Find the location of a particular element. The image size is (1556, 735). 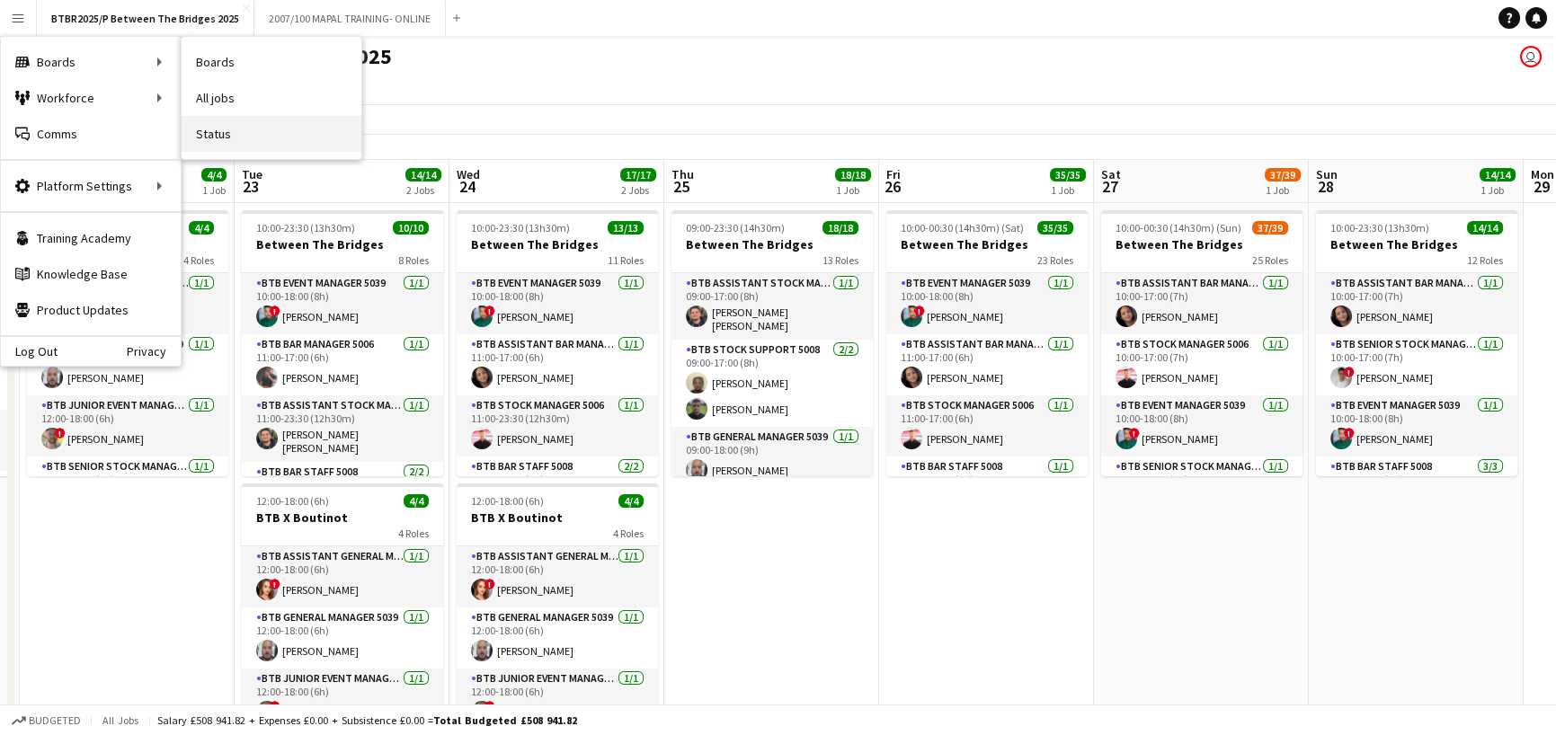

a: Log Out is located at coordinates (29, 352).